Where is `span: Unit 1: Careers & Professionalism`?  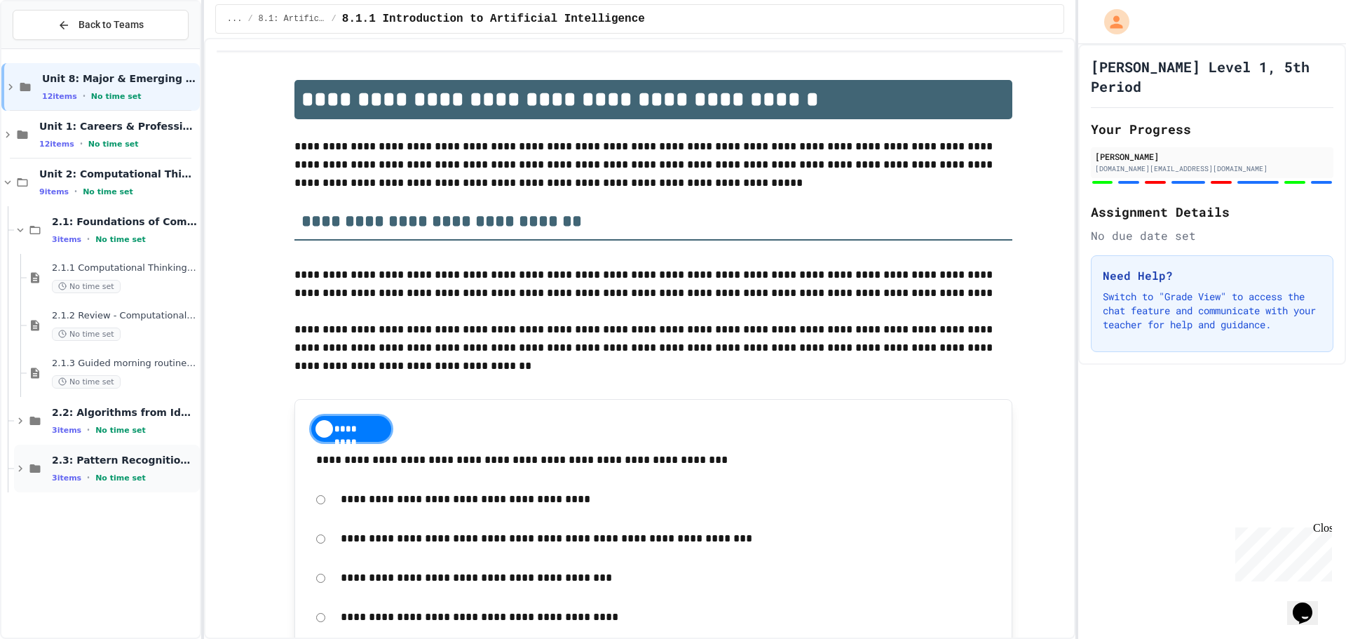
span: Unit 1: Careers & Professionalism is located at coordinates (118, 126).